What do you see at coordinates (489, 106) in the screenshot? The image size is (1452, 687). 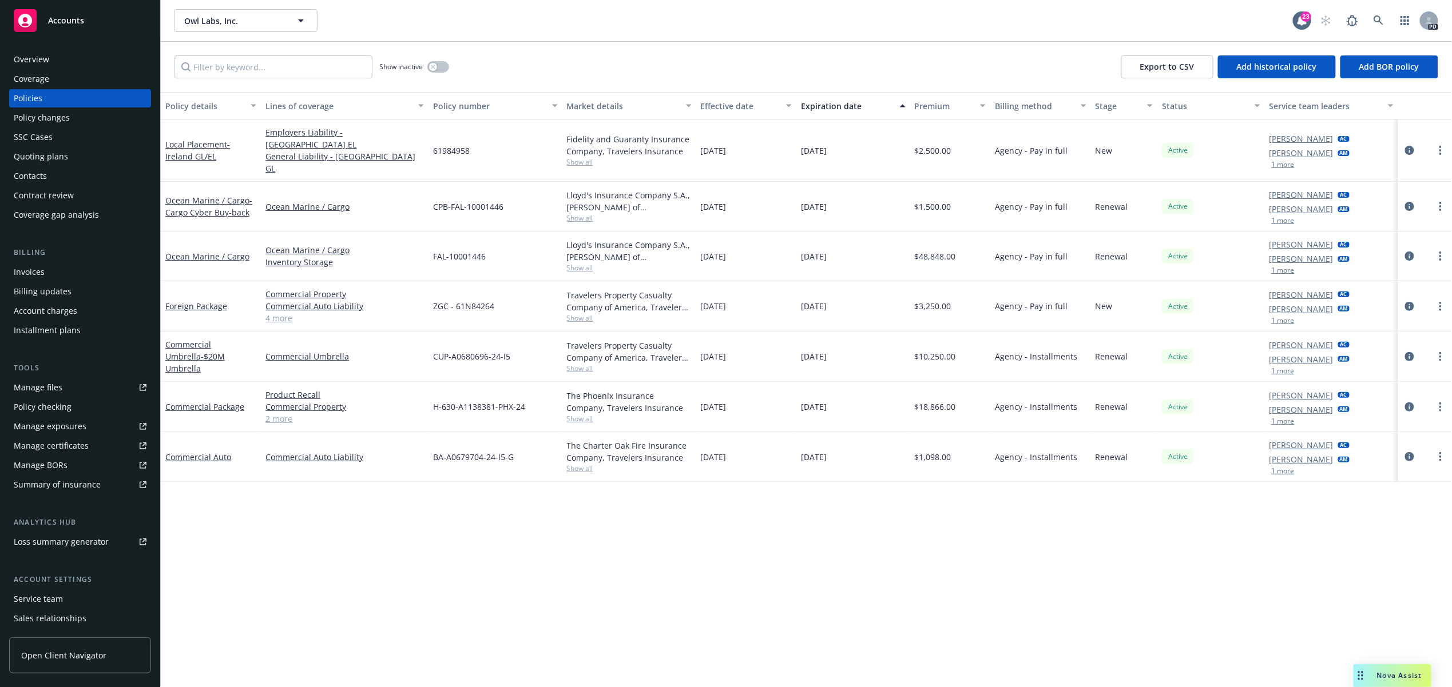 I see `div: Policy number` at bounding box center [489, 106].